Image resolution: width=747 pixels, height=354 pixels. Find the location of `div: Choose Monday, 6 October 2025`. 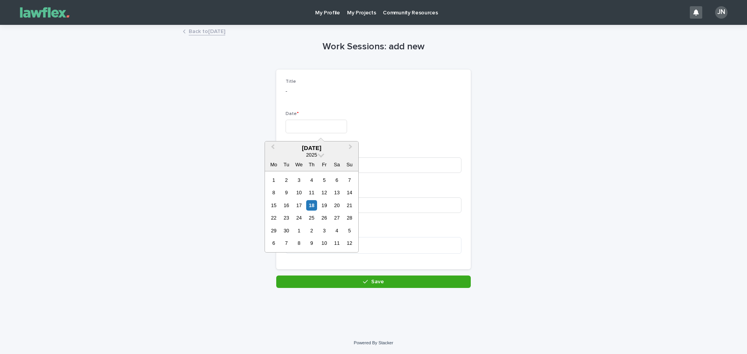

div: Choose Monday, 6 October 2025 is located at coordinates (273, 243).